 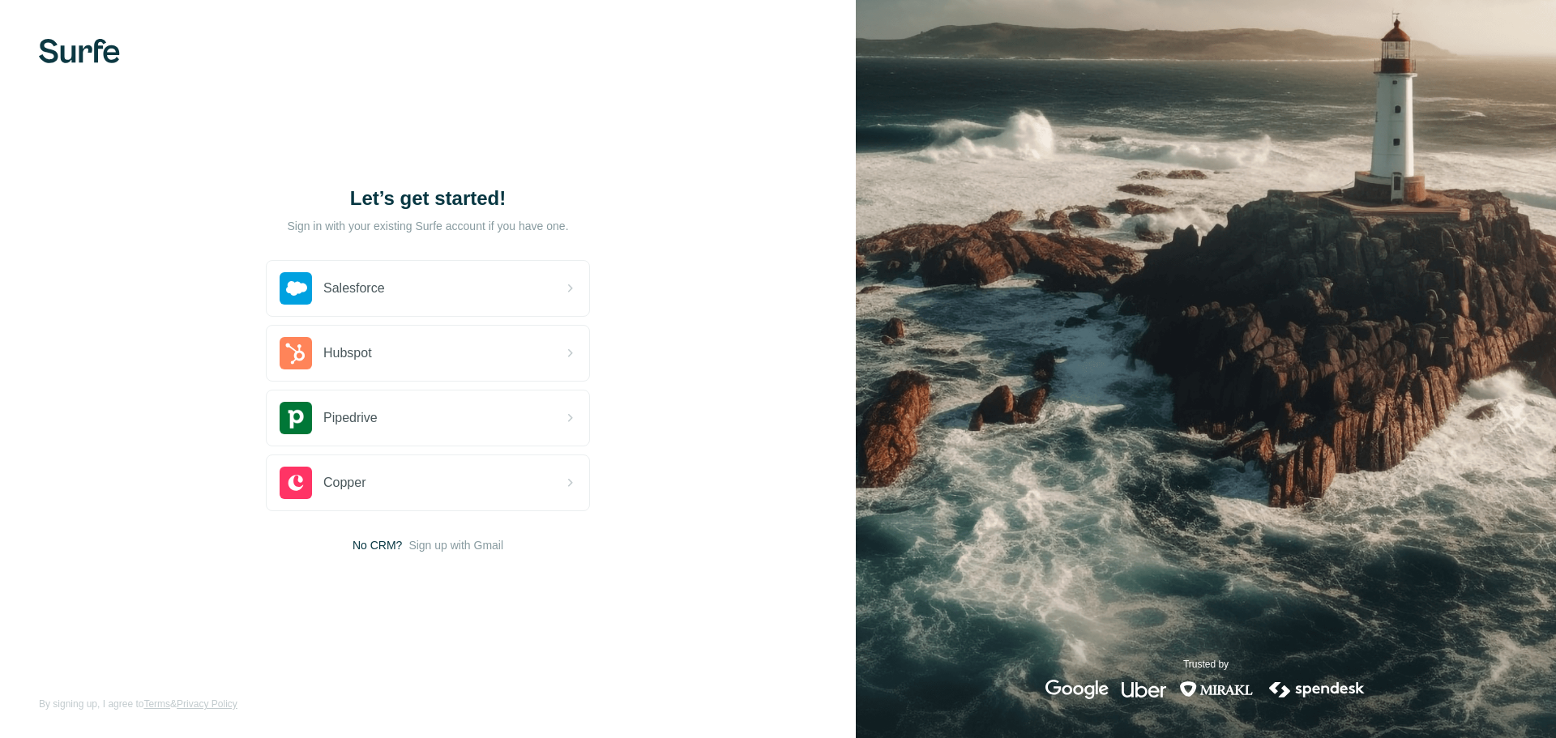 What do you see at coordinates (455, 545) in the screenshot?
I see `button: Sign up with Gmail` at bounding box center [455, 545].